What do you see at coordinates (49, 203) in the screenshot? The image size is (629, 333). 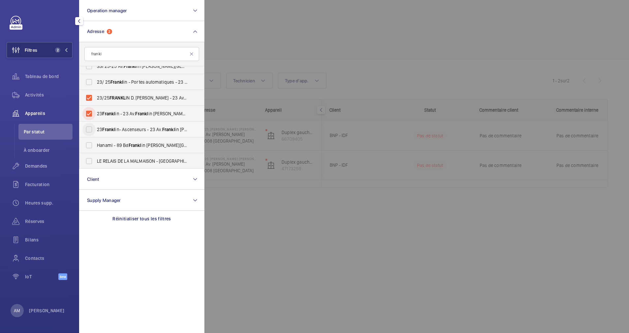 I see `span: Heures supp.` at bounding box center [49, 203].